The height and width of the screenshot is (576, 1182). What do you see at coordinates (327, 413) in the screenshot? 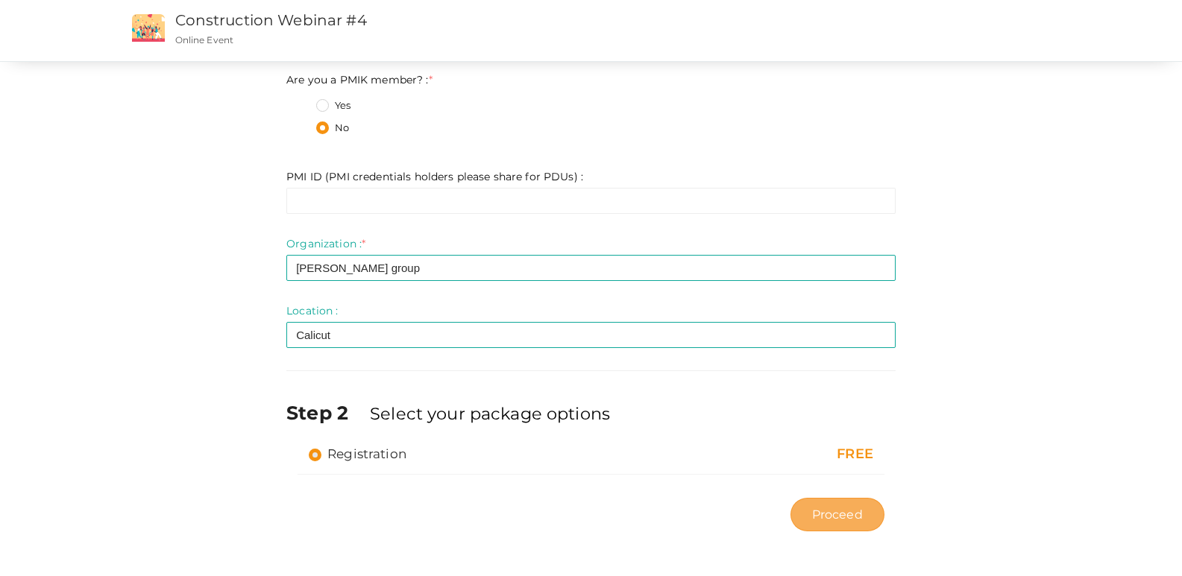
I see `label: Step 2` at bounding box center [327, 413].